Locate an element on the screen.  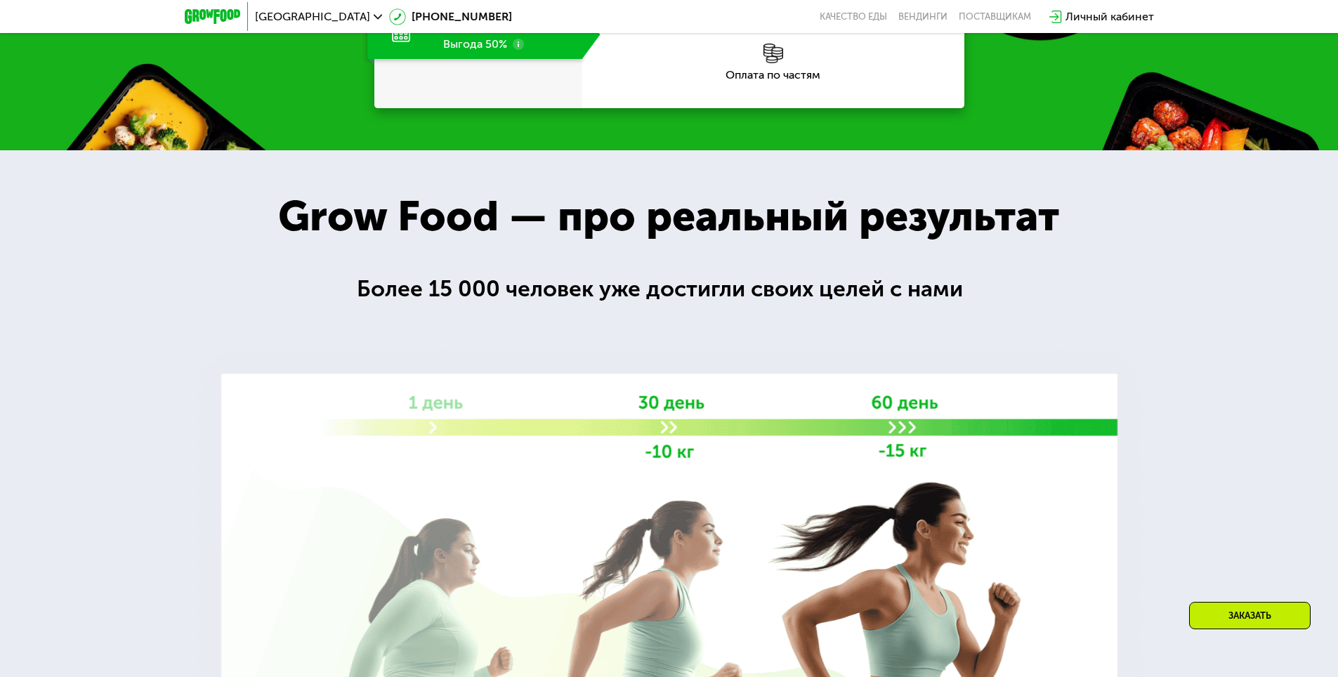
a: Вендинги is located at coordinates (923, 17).